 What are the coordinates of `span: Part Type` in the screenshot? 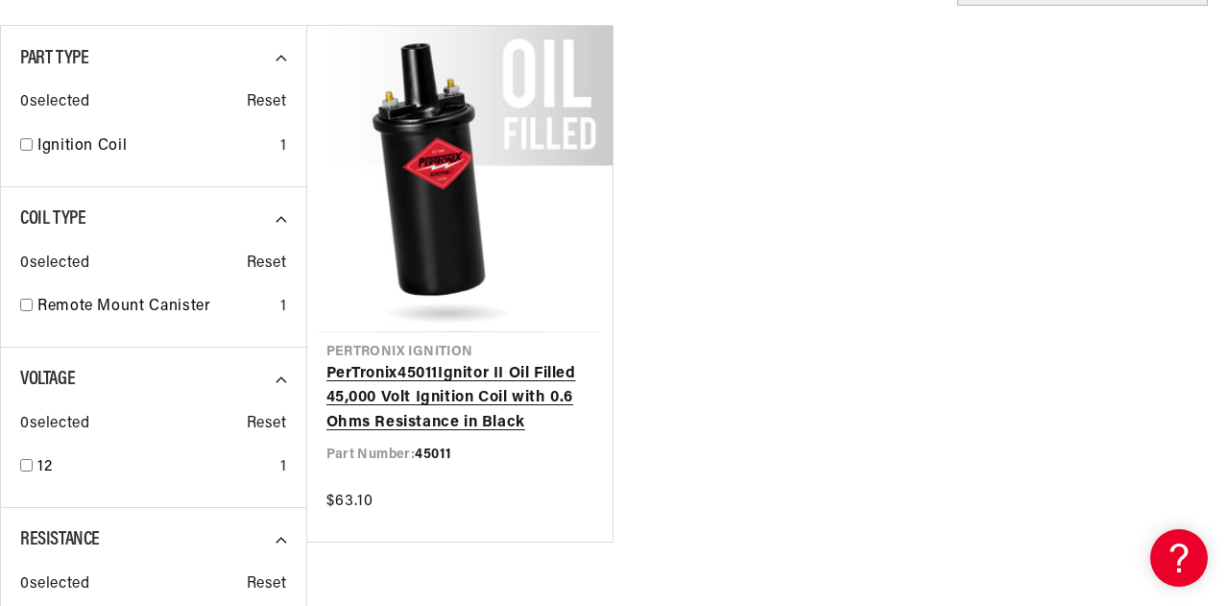 It's located at (54, 59).